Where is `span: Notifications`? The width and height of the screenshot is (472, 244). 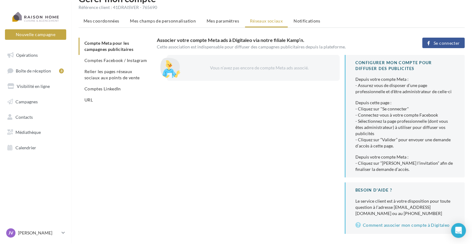 span: Notifications is located at coordinates (307, 21).